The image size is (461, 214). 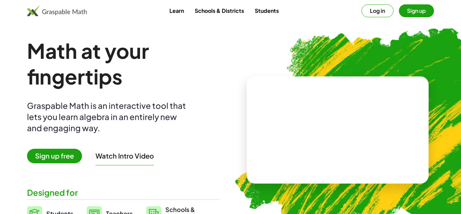 I want to click on button: Watch Intro Video, so click(x=125, y=156).